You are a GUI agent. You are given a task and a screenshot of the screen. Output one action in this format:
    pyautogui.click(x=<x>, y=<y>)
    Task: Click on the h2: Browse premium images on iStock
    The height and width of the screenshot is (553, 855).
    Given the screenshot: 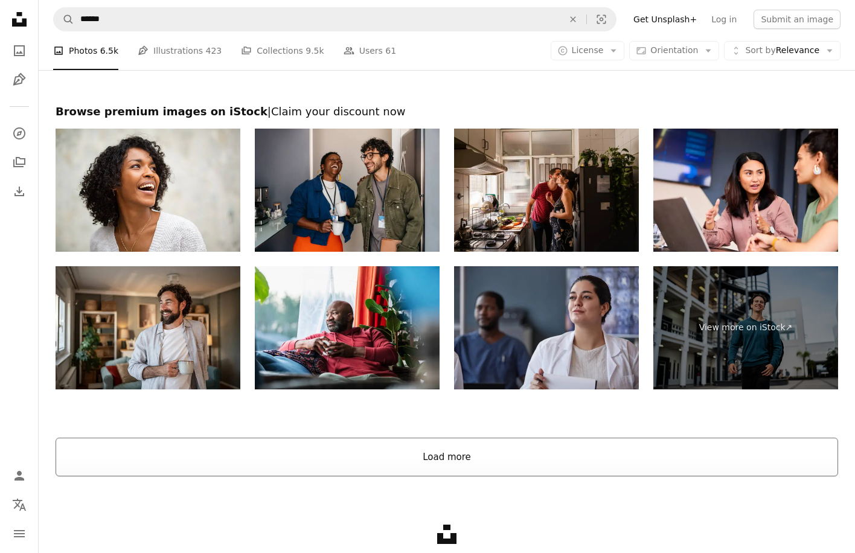 What is the action you would take?
    pyautogui.click(x=447, y=112)
    